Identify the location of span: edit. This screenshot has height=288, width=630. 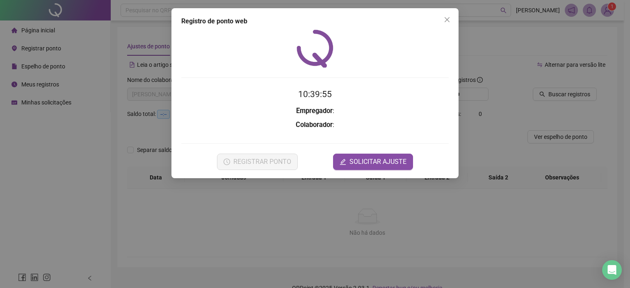
(343, 162).